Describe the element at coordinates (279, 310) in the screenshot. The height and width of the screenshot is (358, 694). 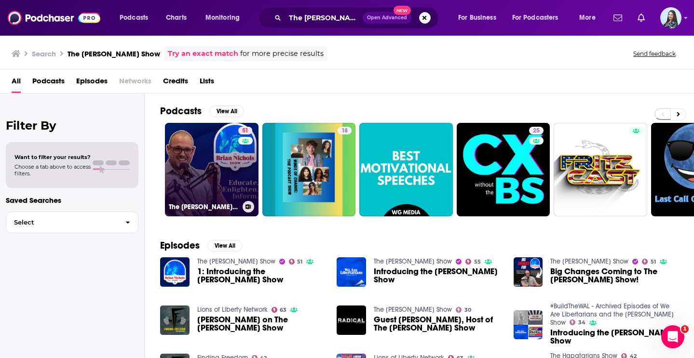
I see `a: 63` at that location.